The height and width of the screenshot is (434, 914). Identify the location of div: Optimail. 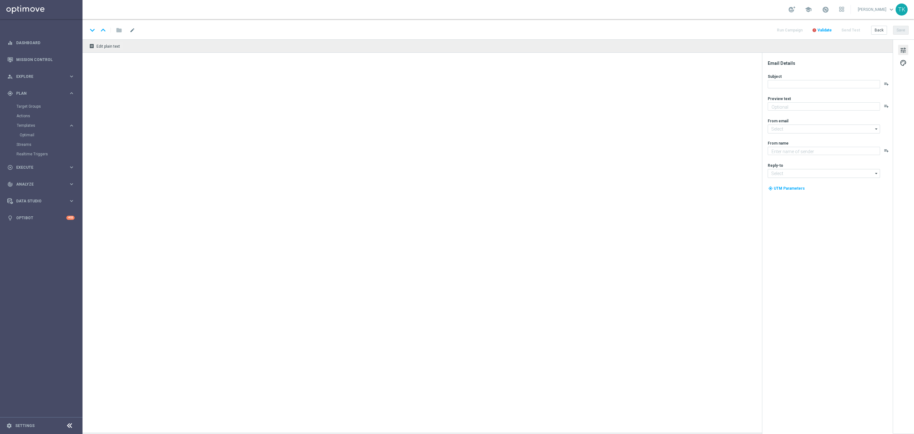
(51, 135).